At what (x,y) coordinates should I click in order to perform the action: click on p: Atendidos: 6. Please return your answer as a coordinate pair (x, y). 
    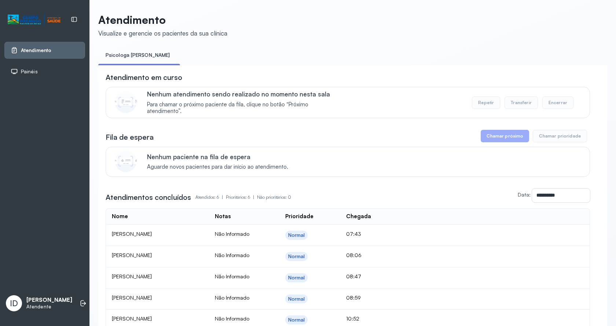
    Looking at the image, I should click on (210, 197).